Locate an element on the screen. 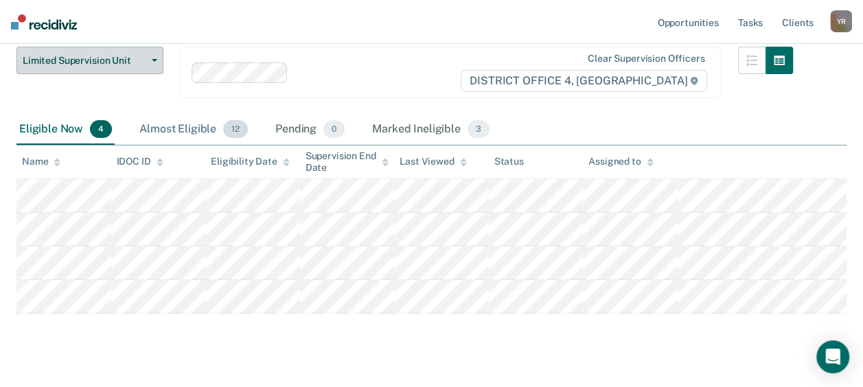 The image size is (863, 387). span: Limited Supervision Unit is located at coordinates (84, 60).